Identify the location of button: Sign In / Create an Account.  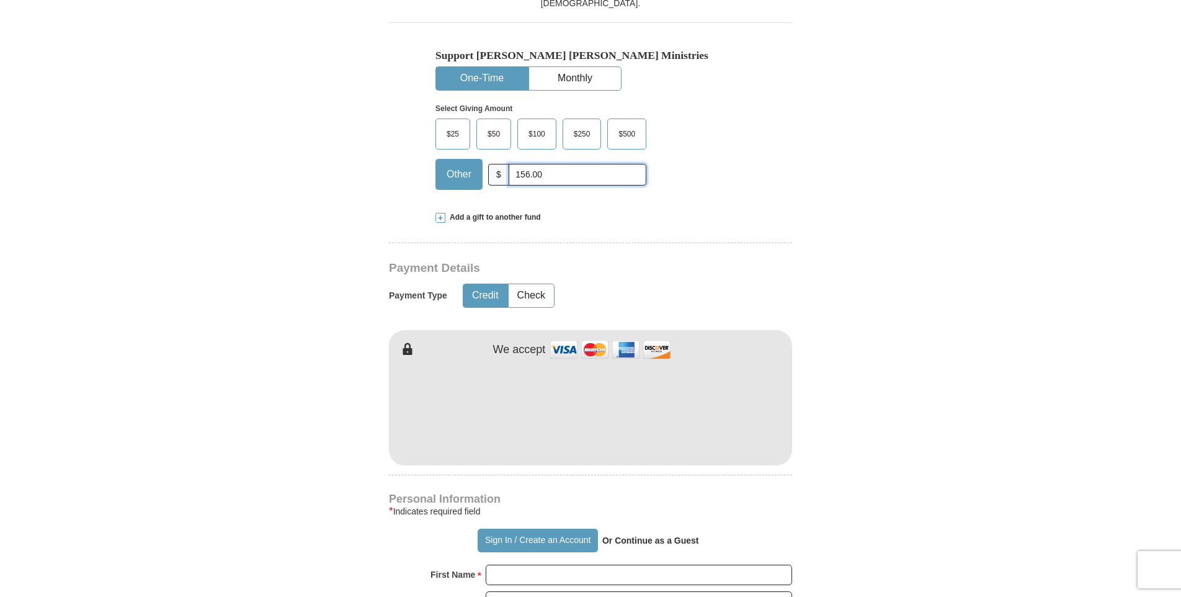
(537, 540).